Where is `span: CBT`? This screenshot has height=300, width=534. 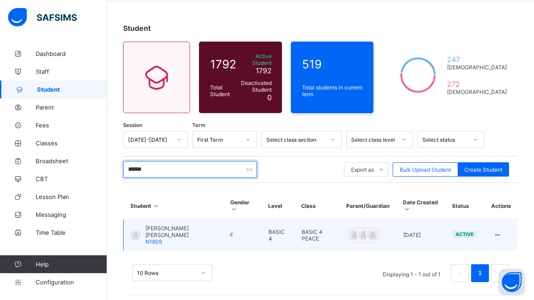 span: CBT is located at coordinates (71, 179).